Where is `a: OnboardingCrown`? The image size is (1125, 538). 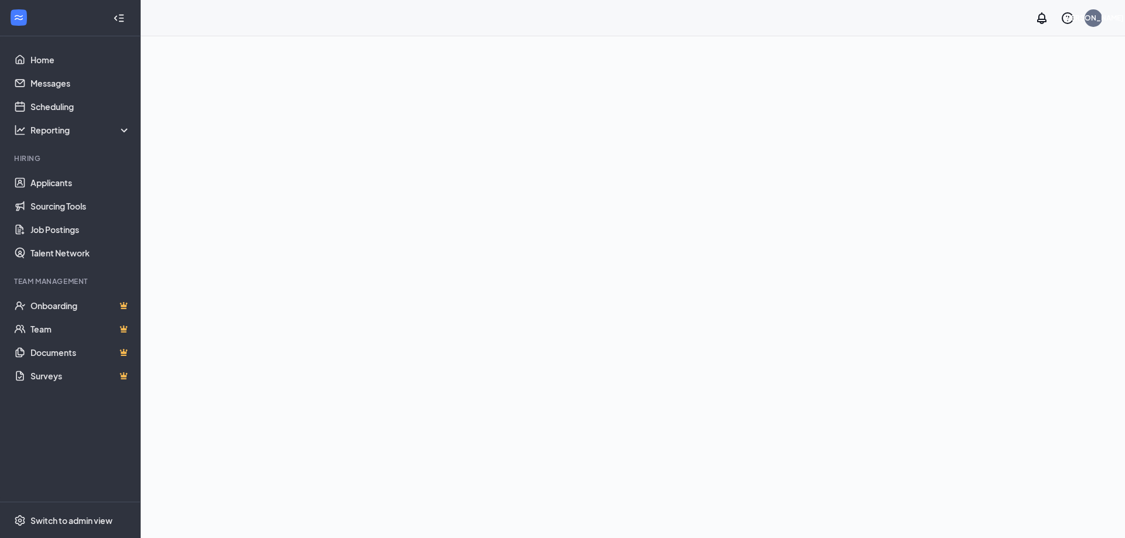
a: OnboardingCrown is located at coordinates (80, 306).